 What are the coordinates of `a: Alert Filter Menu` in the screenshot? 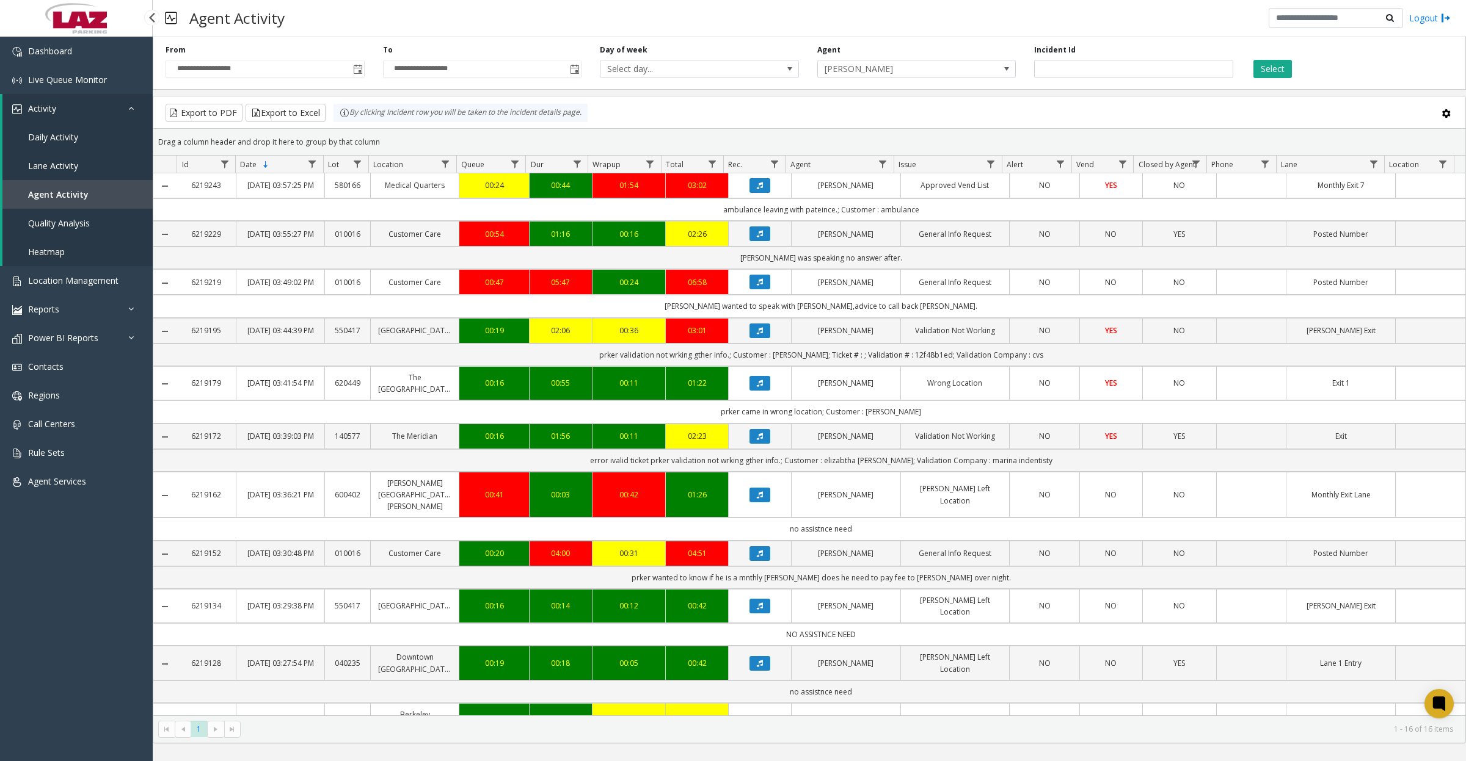 It's located at (1060, 164).